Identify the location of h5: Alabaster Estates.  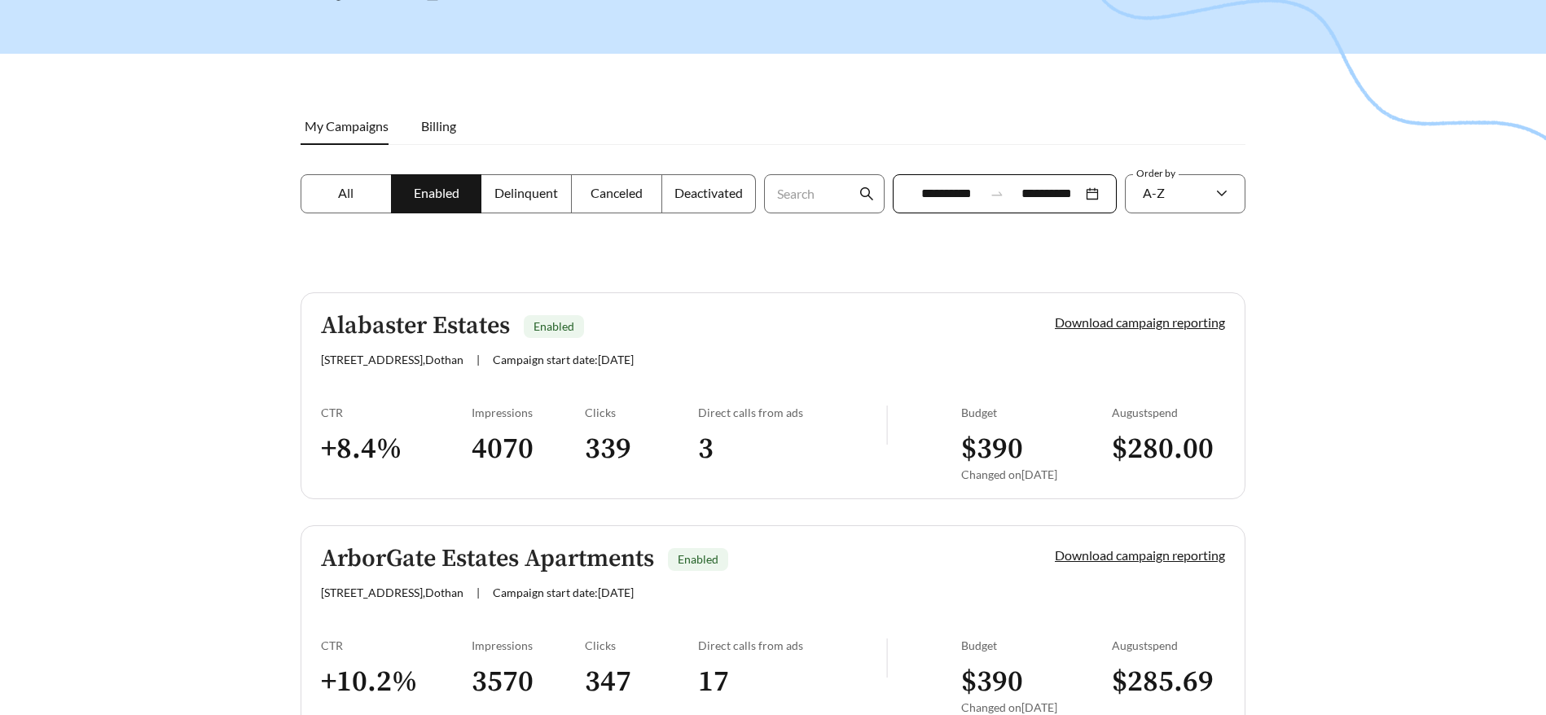
(415, 326).